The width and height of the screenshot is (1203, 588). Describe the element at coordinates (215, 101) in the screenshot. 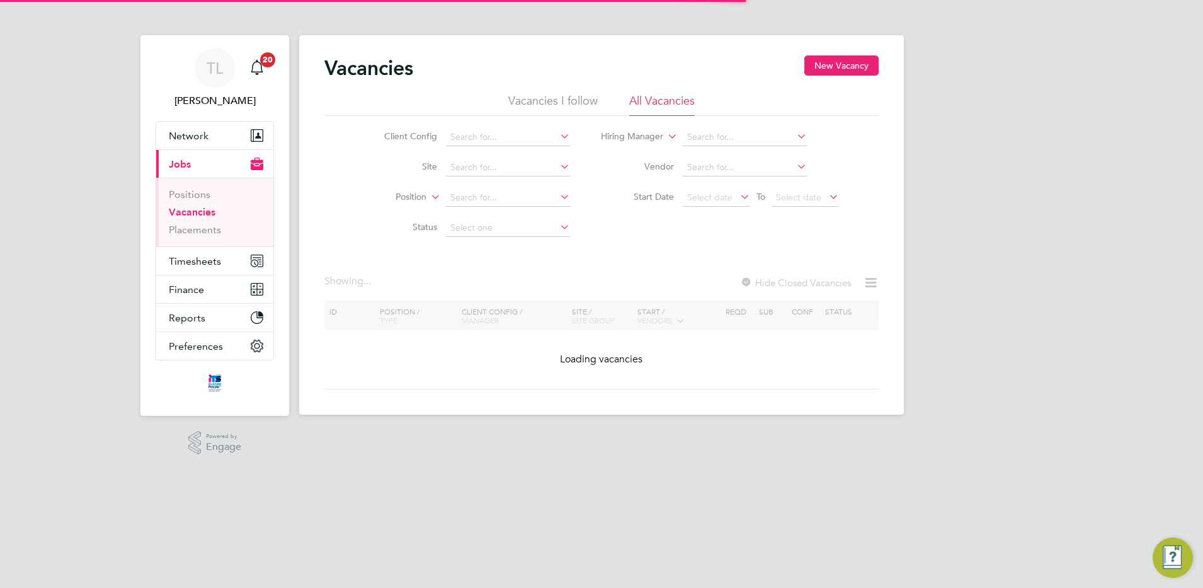

I see `span: Tim Lerwill` at that location.